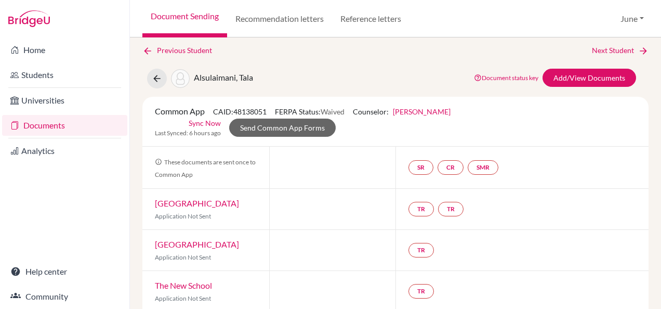 The height and width of the screenshot is (309, 661). What do you see at coordinates (64, 151) in the screenshot?
I see `a: Analytics` at bounding box center [64, 151].